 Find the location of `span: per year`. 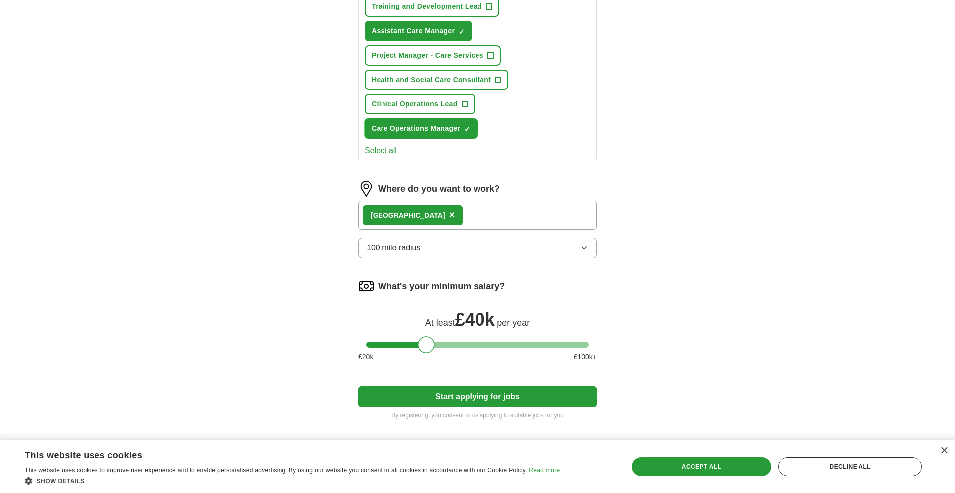

span: per year is located at coordinates (513, 323).